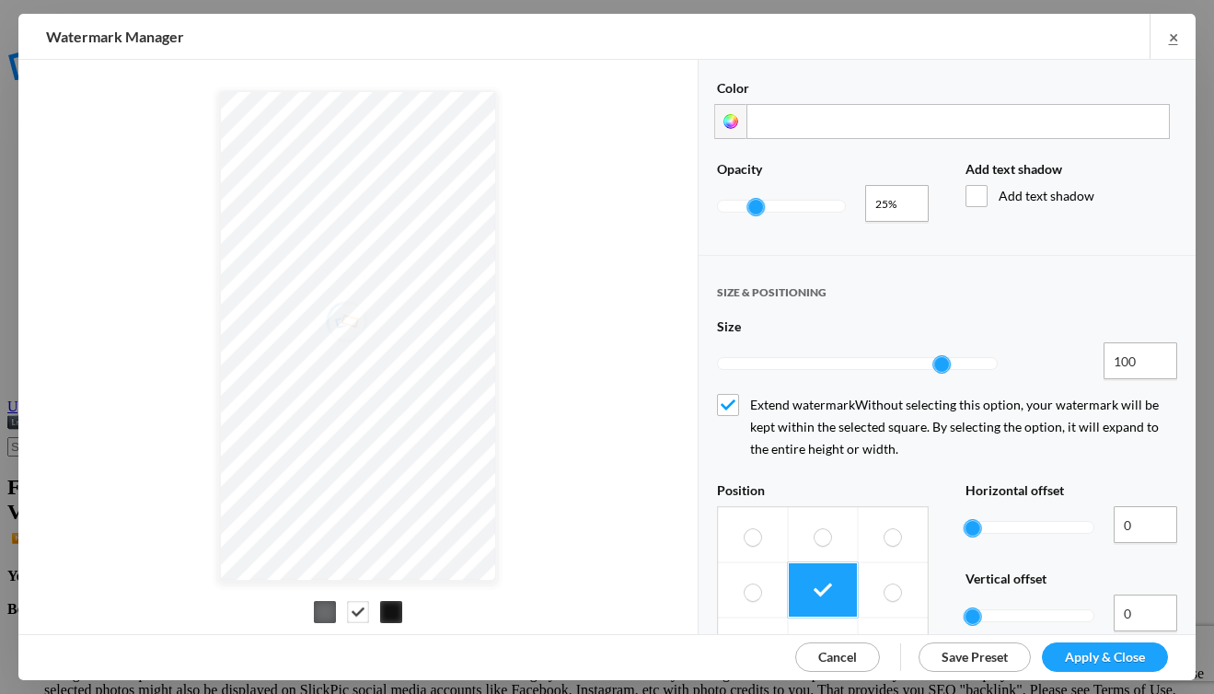 This screenshot has height=694, width=1214. I want to click on span: Opacity, so click(739, 173).